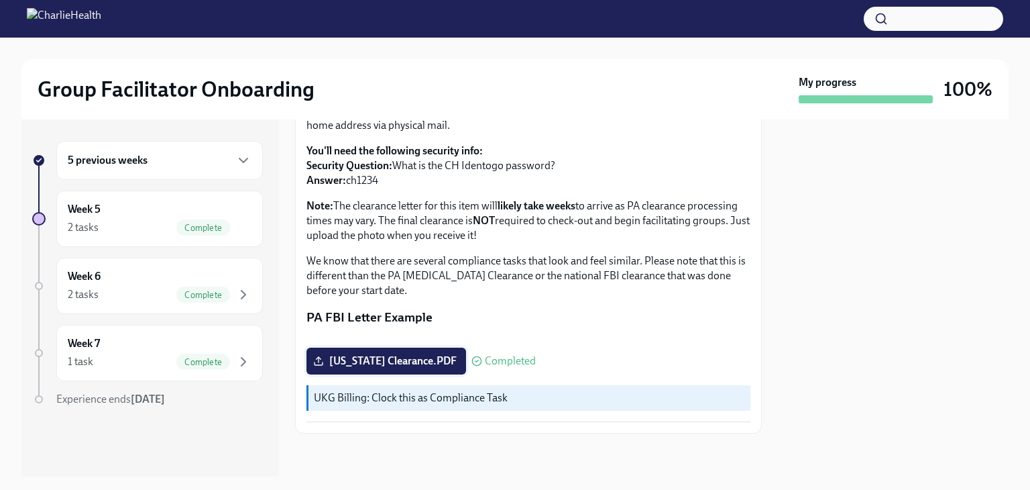 This screenshot has width=1030, height=490. I want to click on strong: Answer:, so click(326, 180).